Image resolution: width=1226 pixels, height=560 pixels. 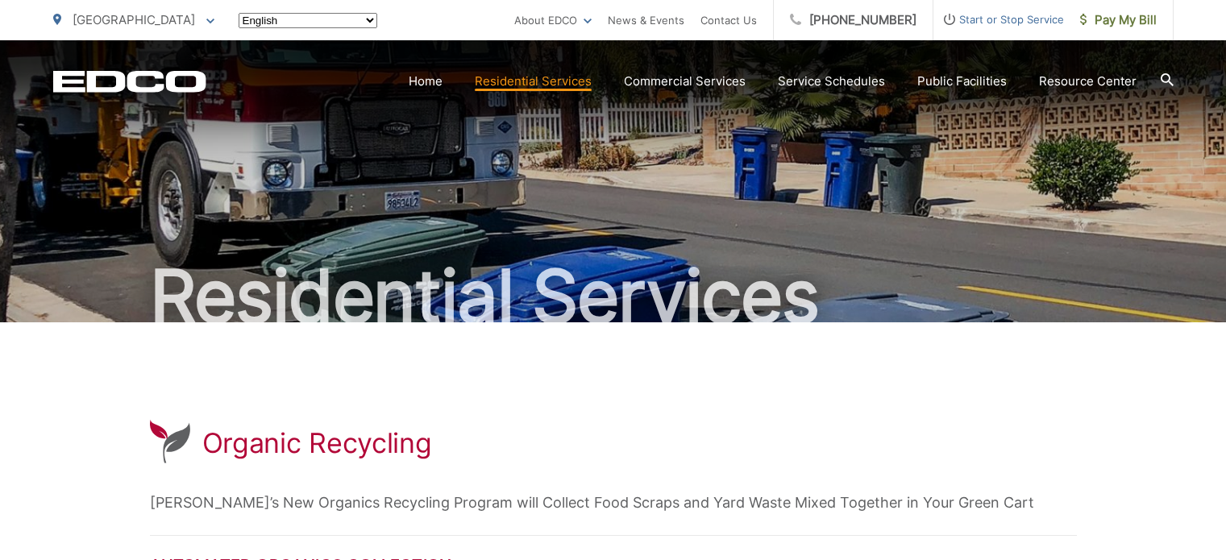 What do you see at coordinates (614, 297) in the screenshot?
I see `h2: Residential Services` at bounding box center [614, 297].